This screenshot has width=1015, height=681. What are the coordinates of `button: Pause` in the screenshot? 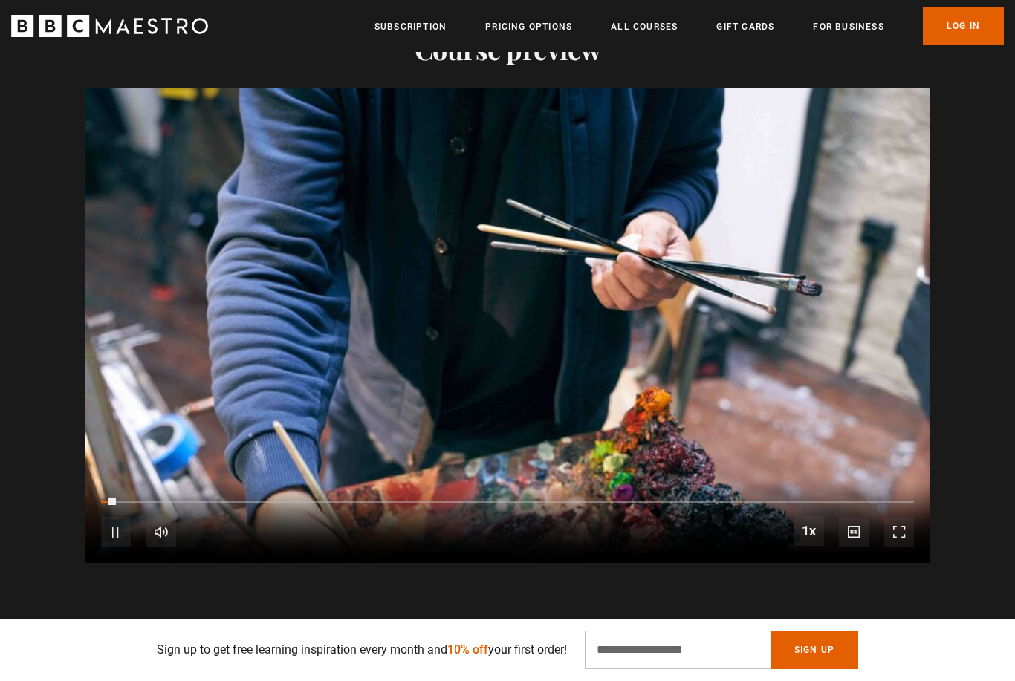 It's located at (116, 532).